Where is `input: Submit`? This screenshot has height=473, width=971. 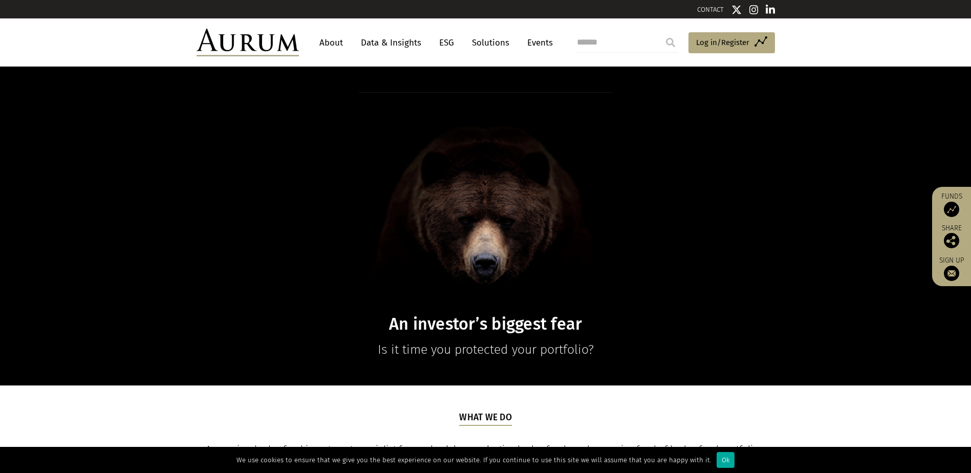 input: Submit is located at coordinates (670, 42).